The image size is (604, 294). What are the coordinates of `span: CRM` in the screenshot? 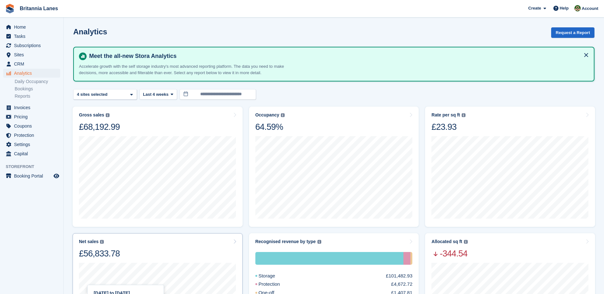 It's located at (33, 64).